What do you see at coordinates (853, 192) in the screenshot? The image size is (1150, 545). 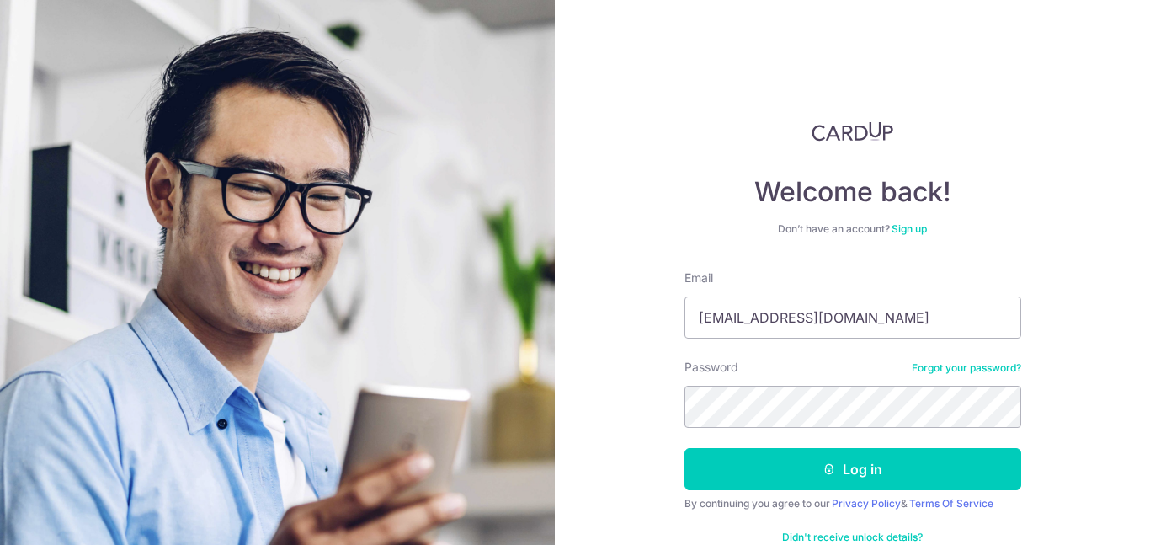 I see `h4: Welcome back!` at bounding box center [853, 192].